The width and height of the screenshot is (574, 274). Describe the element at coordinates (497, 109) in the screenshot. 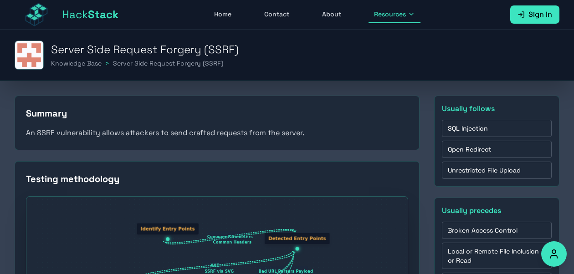

I see `h3: Usually follows` at that location.